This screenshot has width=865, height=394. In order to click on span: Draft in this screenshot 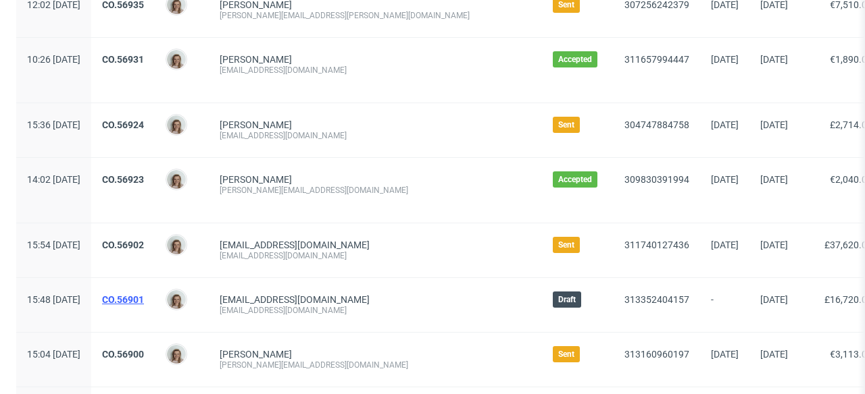, I will do `click(567, 300)`.